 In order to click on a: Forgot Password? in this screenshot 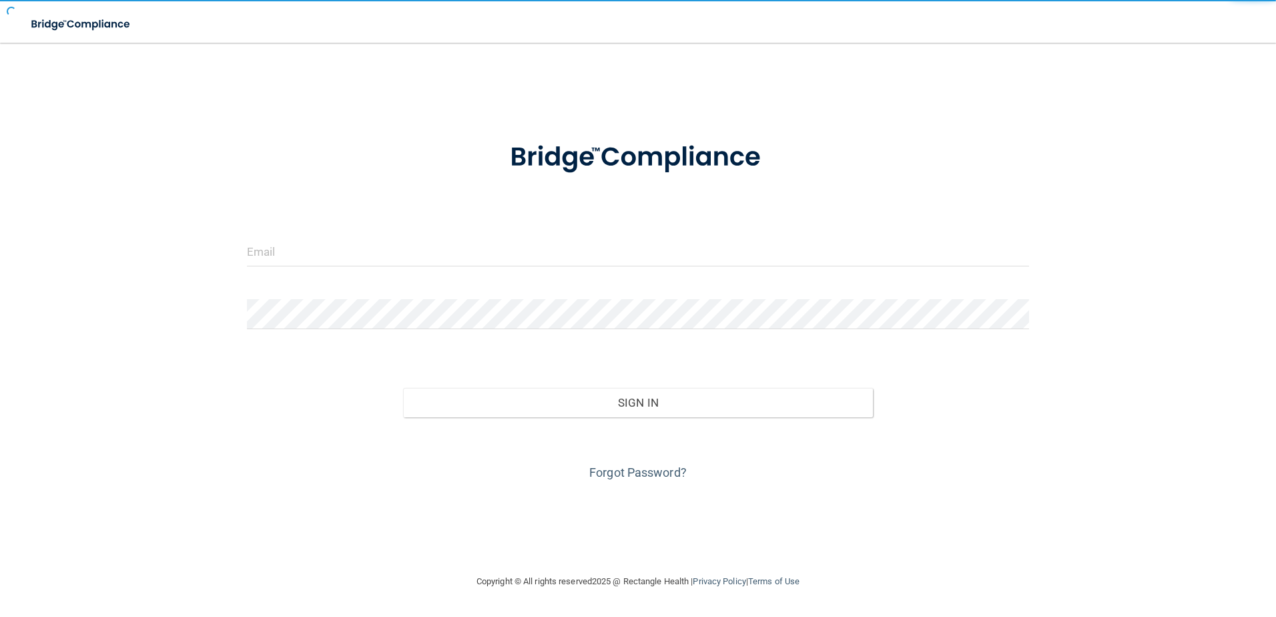, I will do `click(638, 472)`.